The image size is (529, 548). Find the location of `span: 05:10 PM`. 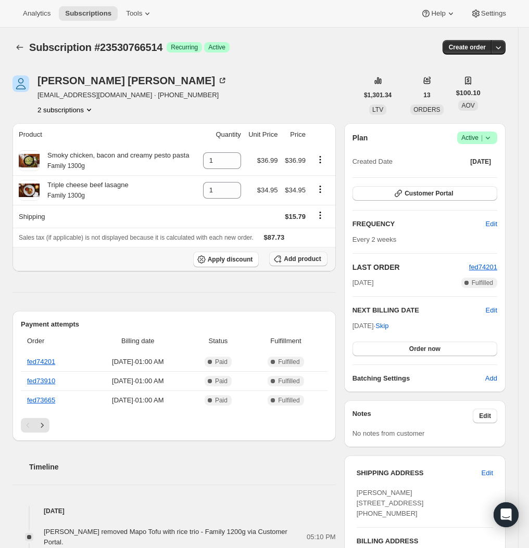

span: 05:10 PM is located at coordinates (321, 538).